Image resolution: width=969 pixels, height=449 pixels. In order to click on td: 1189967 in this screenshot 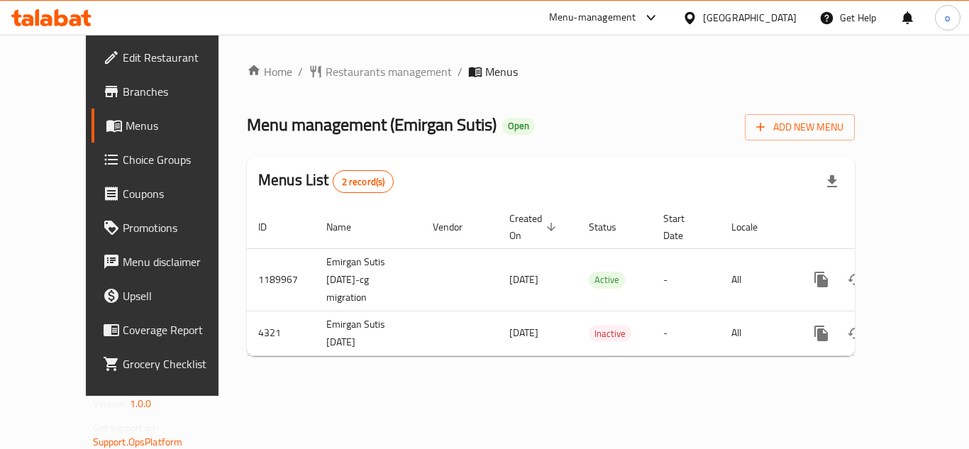, I will do `click(281, 280)`.